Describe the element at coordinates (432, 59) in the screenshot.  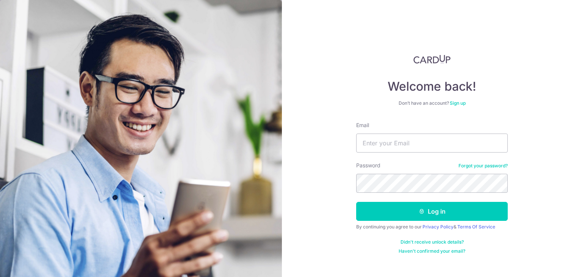
I see `img: CardUp Logo` at that location.